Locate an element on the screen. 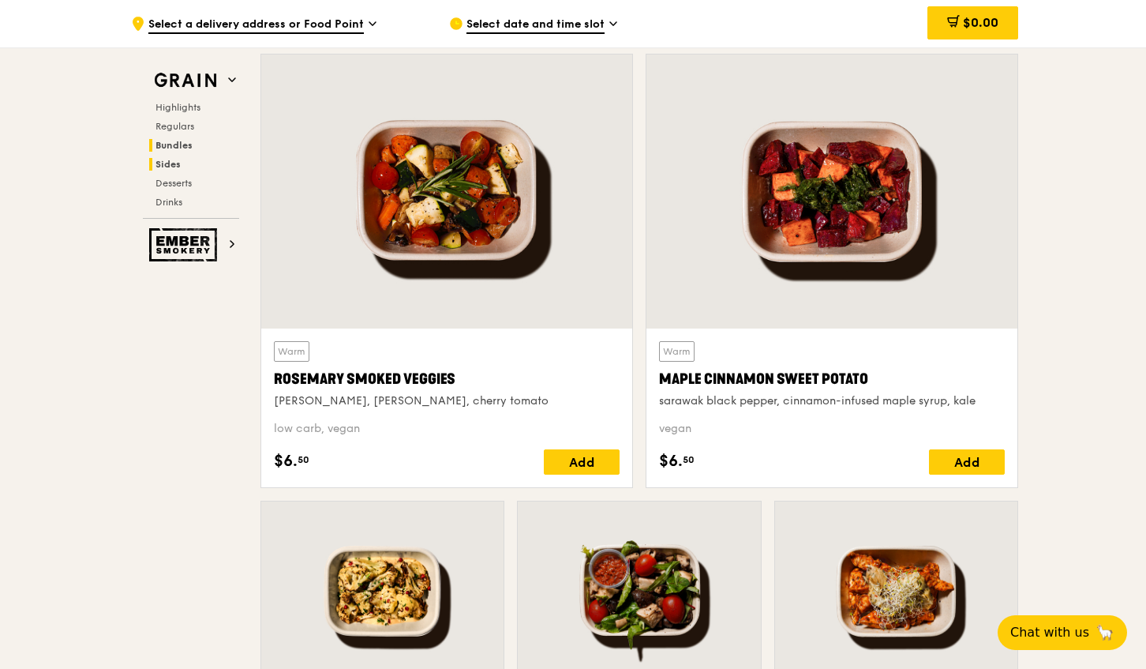 The image size is (1146, 669). span: Bundles is located at coordinates (174, 145).